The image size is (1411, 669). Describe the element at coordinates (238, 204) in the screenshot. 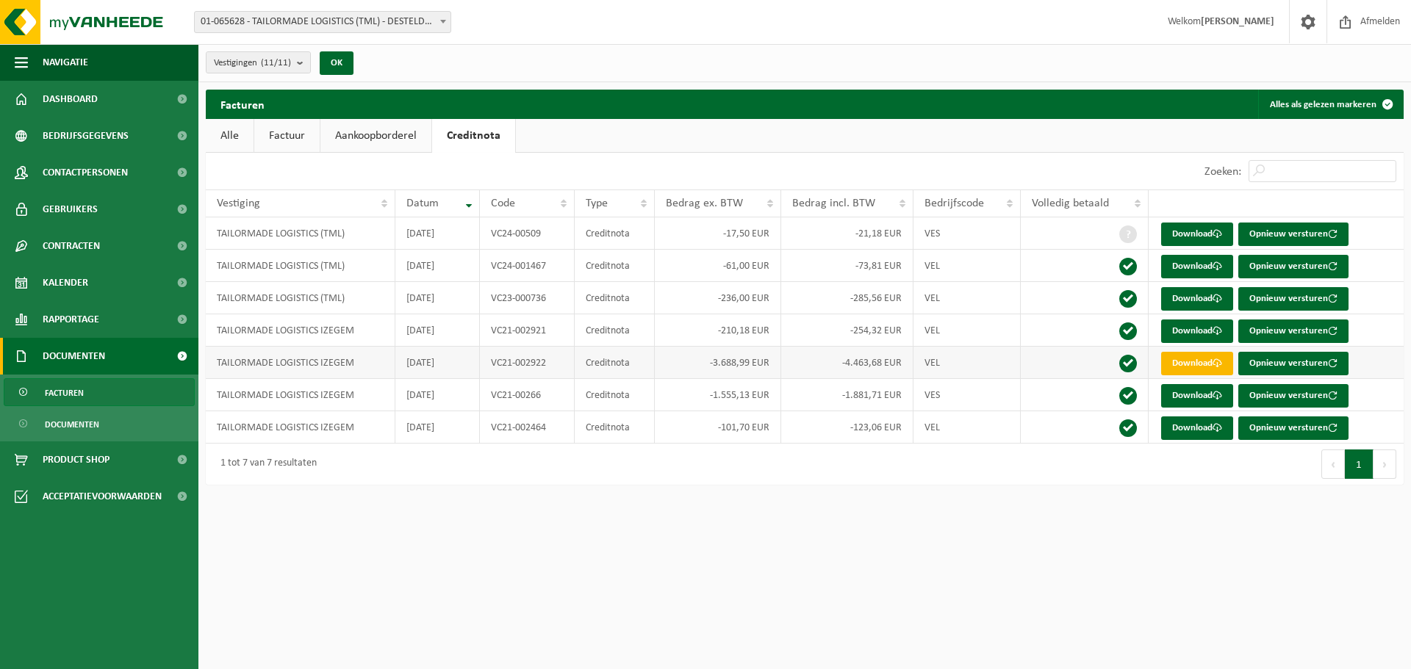

I see `span: Vestiging` at that location.